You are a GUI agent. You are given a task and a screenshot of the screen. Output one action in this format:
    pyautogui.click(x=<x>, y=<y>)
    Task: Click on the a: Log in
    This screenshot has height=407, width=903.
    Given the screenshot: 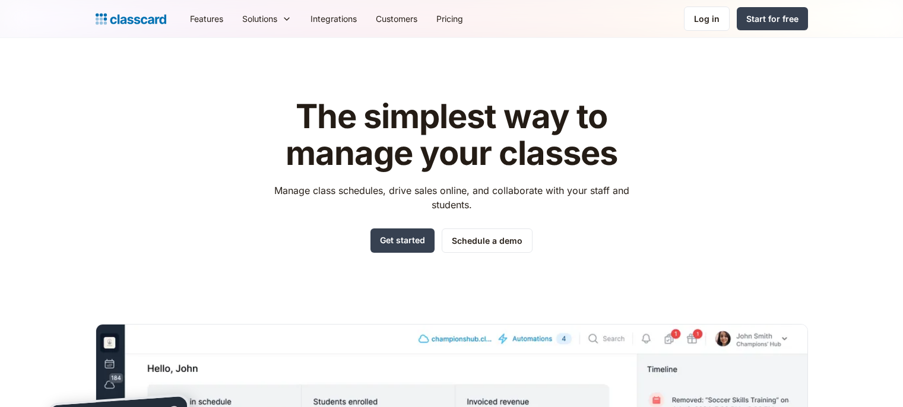 What is the action you would take?
    pyautogui.click(x=706, y=18)
    